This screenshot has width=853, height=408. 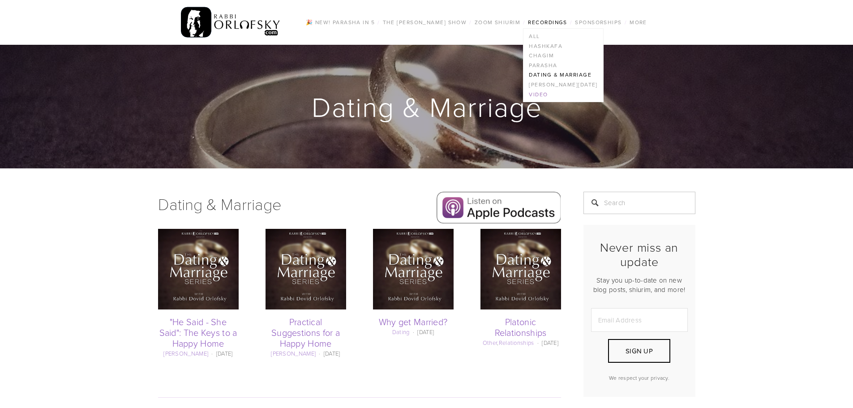 I want to click on button: Sign Up, so click(x=639, y=351).